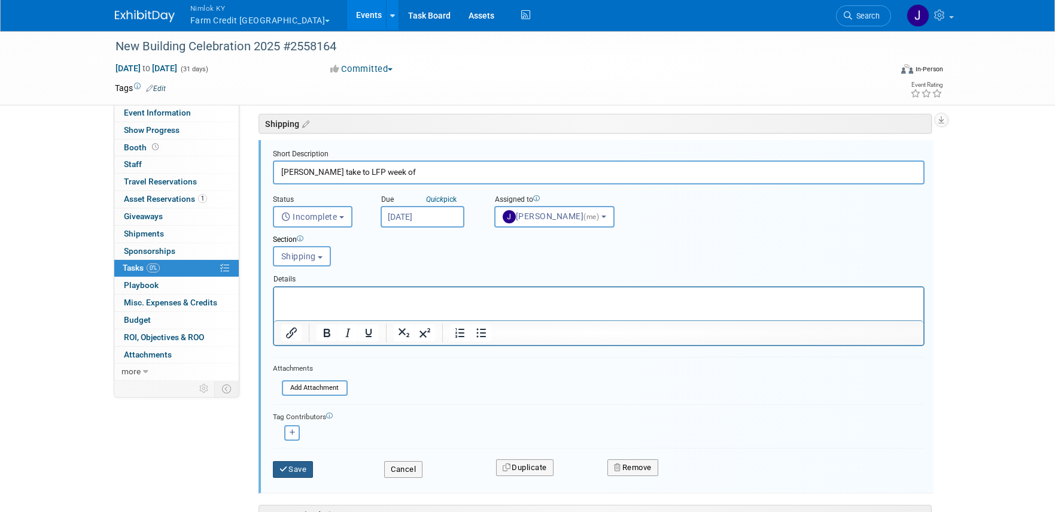 This screenshot has height=512, width=1055. Describe the element at coordinates (299, 256) in the screenshot. I see `span: Shipping` at that location.